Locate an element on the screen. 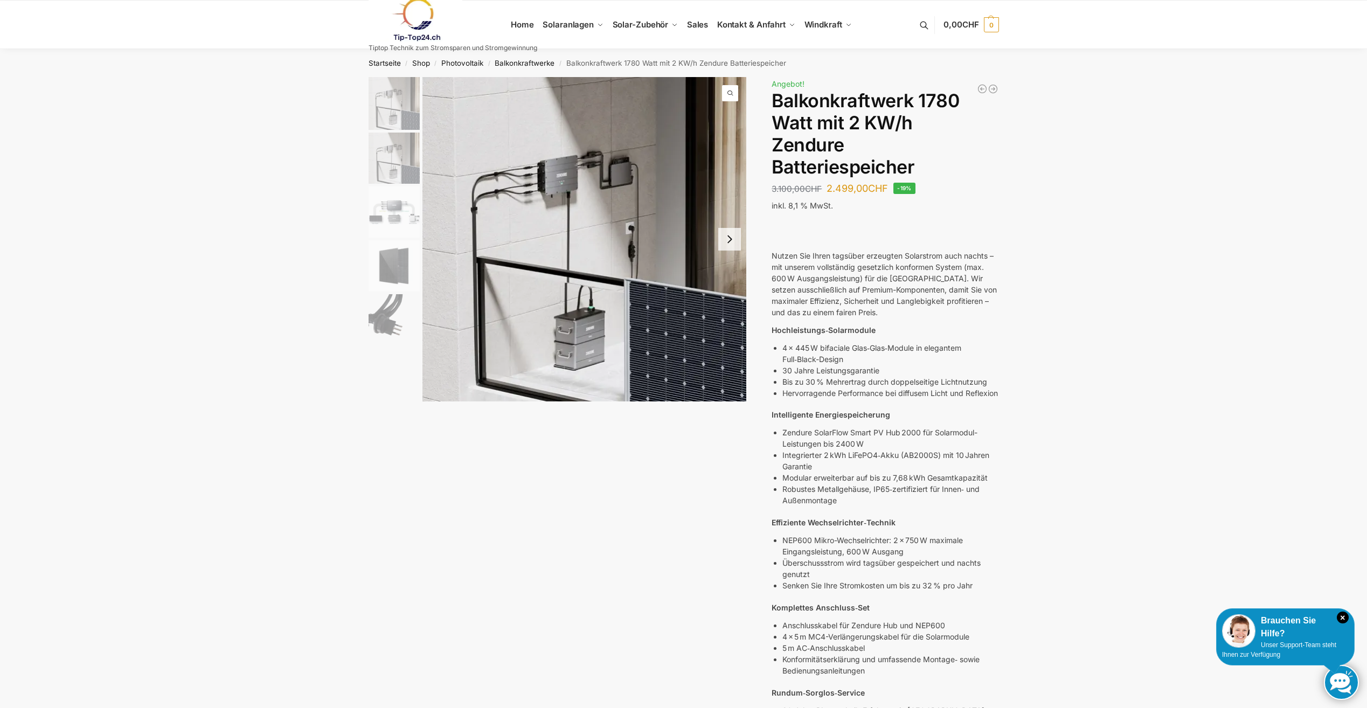 This screenshot has width=1367, height=708. i: Schließen is located at coordinates (1343, 618).